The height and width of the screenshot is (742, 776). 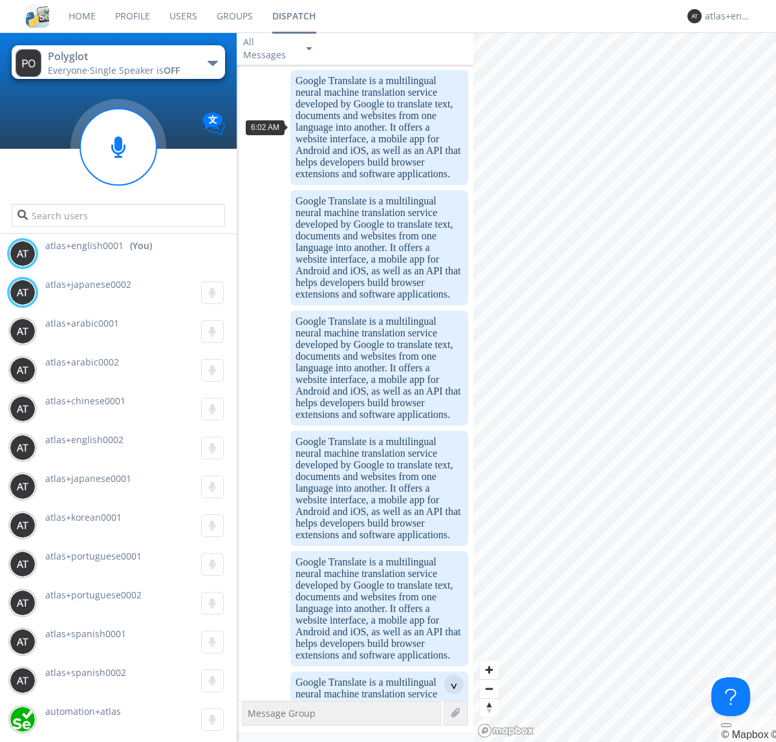 What do you see at coordinates (84, 439) in the screenshot?
I see `span: atlas+english0002` at bounding box center [84, 439].